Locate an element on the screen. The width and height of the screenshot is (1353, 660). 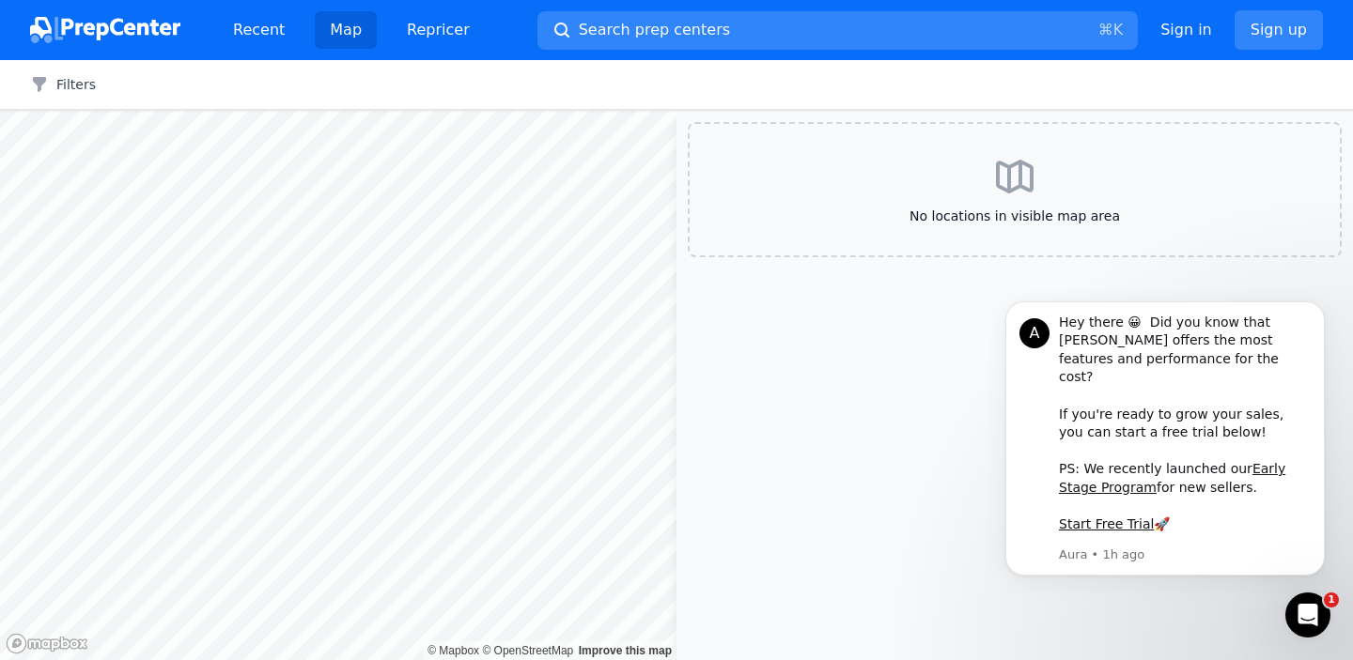
kbd: K is located at coordinates (1118, 29).